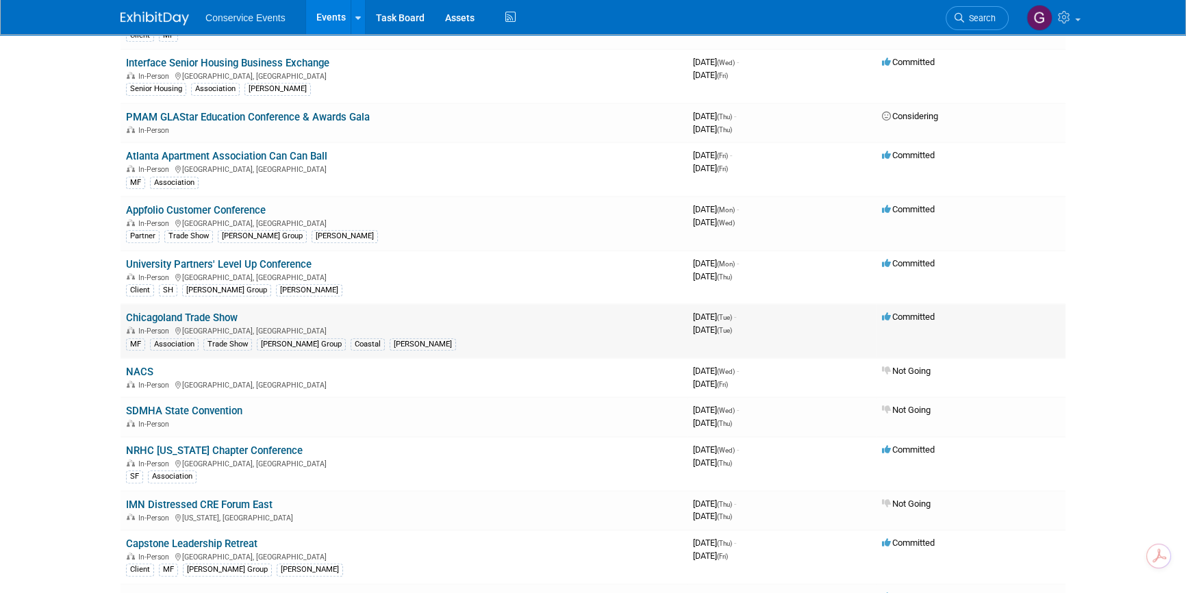 Image resolution: width=1186 pixels, height=593 pixels. What do you see at coordinates (248, 117) in the screenshot?
I see `a: PMAM GLAStar Education Conference & Awards Gala` at bounding box center [248, 117].